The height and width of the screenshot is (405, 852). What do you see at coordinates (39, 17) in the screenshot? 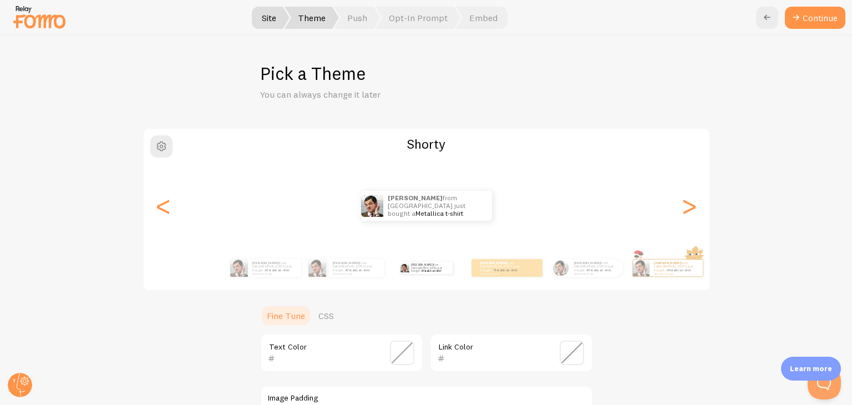
I see `img: fomo-relay-logo-orange.svg` at bounding box center [39, 17].